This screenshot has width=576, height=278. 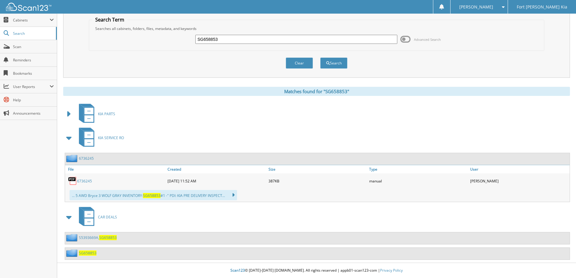 What do you see at coordinates (317, 181) in the screenshot?
I see `div: 387KB` at bounding box center [317, 181].